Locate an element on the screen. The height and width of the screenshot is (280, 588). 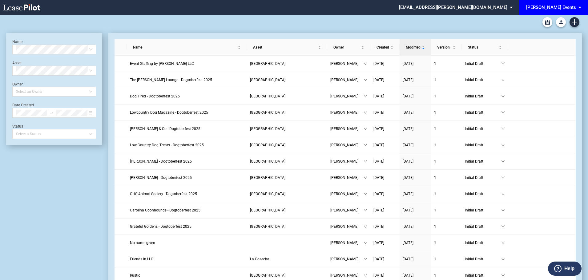
label: Date Created is located at coordinates (23, 105).